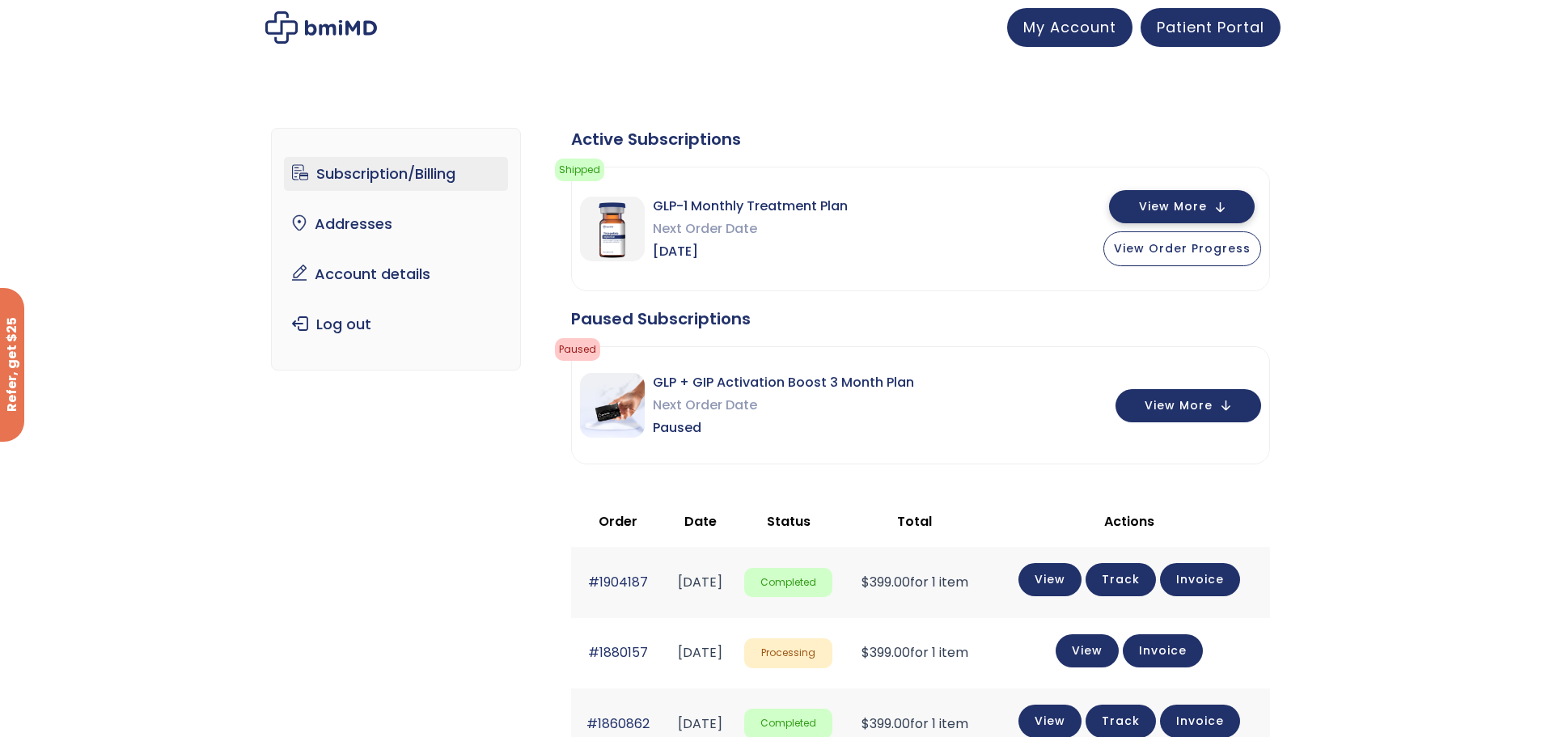 The width and height of the screenshot is (1541, 737). Describe the element at coordinates (1182, 248) in the screenshot. I see `span: View Order Progress` at that location.